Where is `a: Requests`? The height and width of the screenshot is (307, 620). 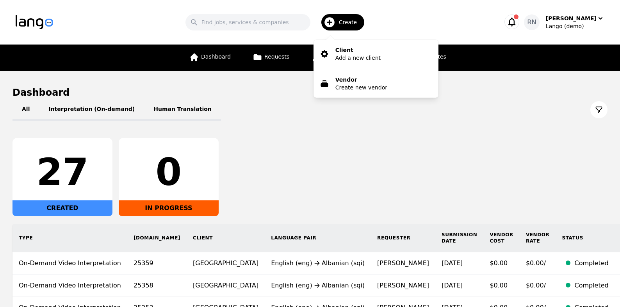 a: Requests is located at coordinates (271, 57).